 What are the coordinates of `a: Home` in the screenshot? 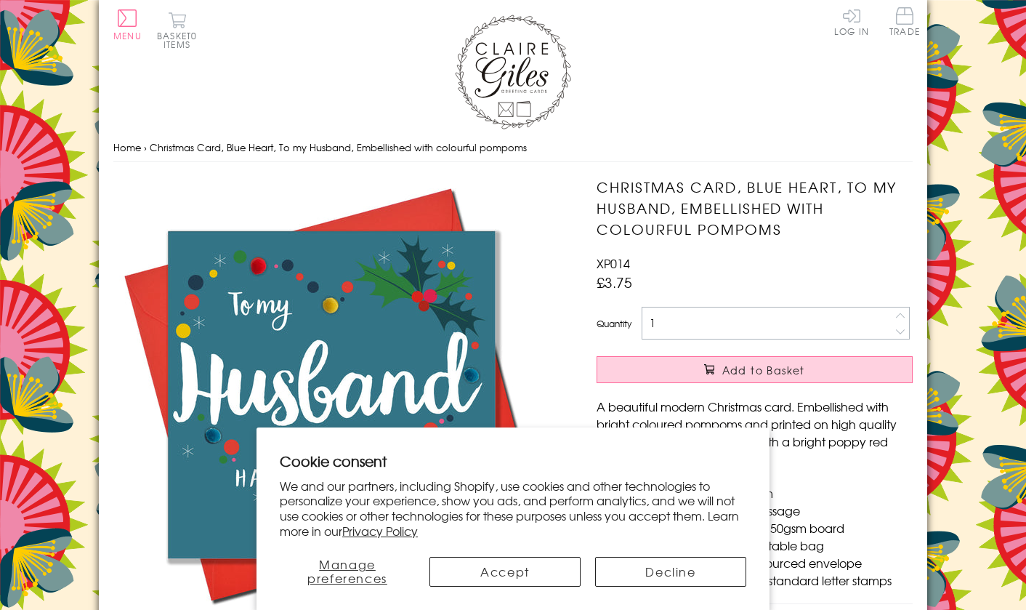 It's located at (127, 147).